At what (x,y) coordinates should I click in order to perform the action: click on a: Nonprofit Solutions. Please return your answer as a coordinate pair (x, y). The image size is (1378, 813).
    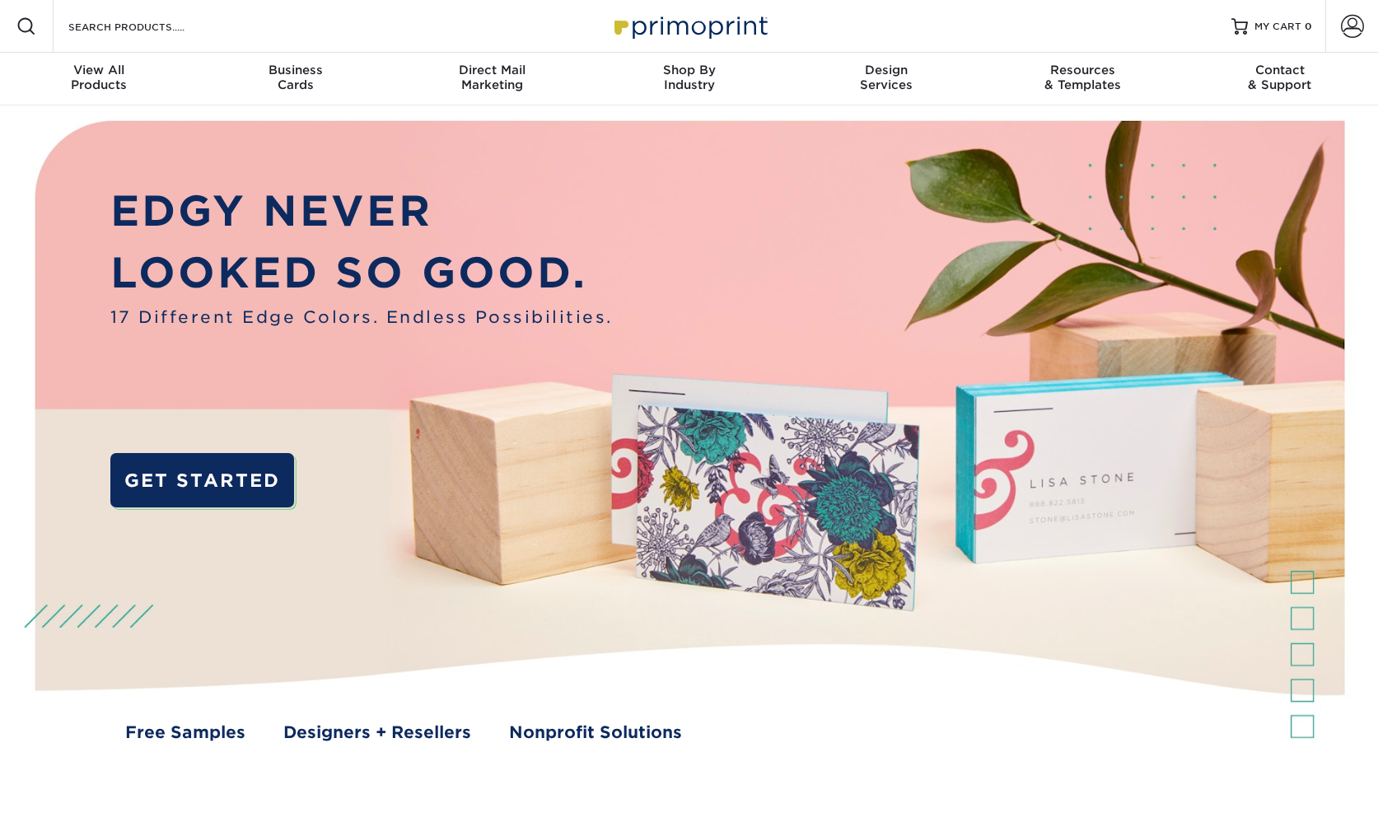
    Looking at the image, I should click on (595, 732).